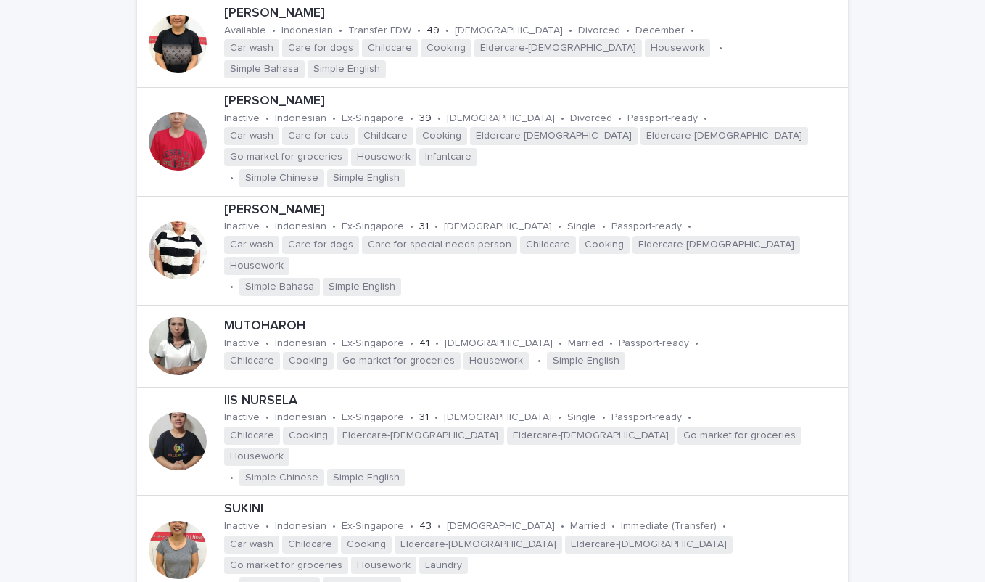 The width and height of the screenshot is (985, 582). I want to click on p: December, so click(660, 30).